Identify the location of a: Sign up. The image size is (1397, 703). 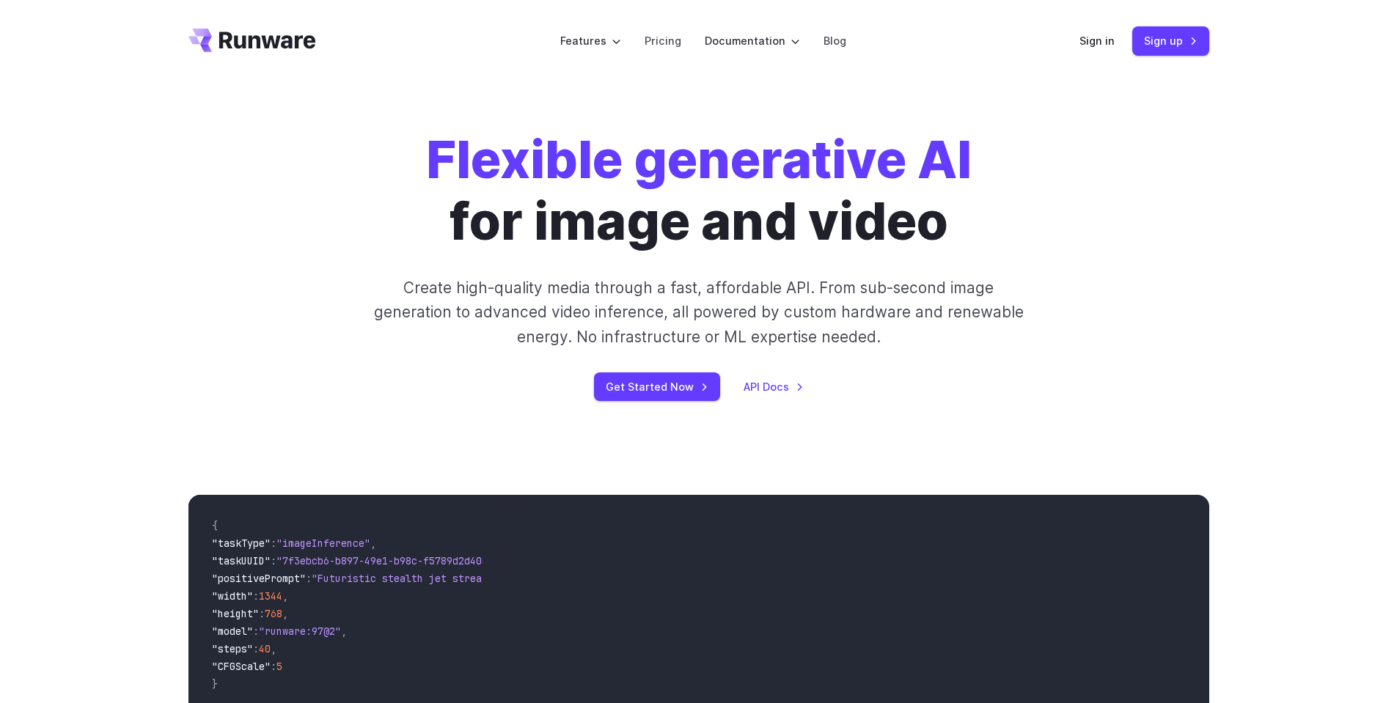
(1170, 40).